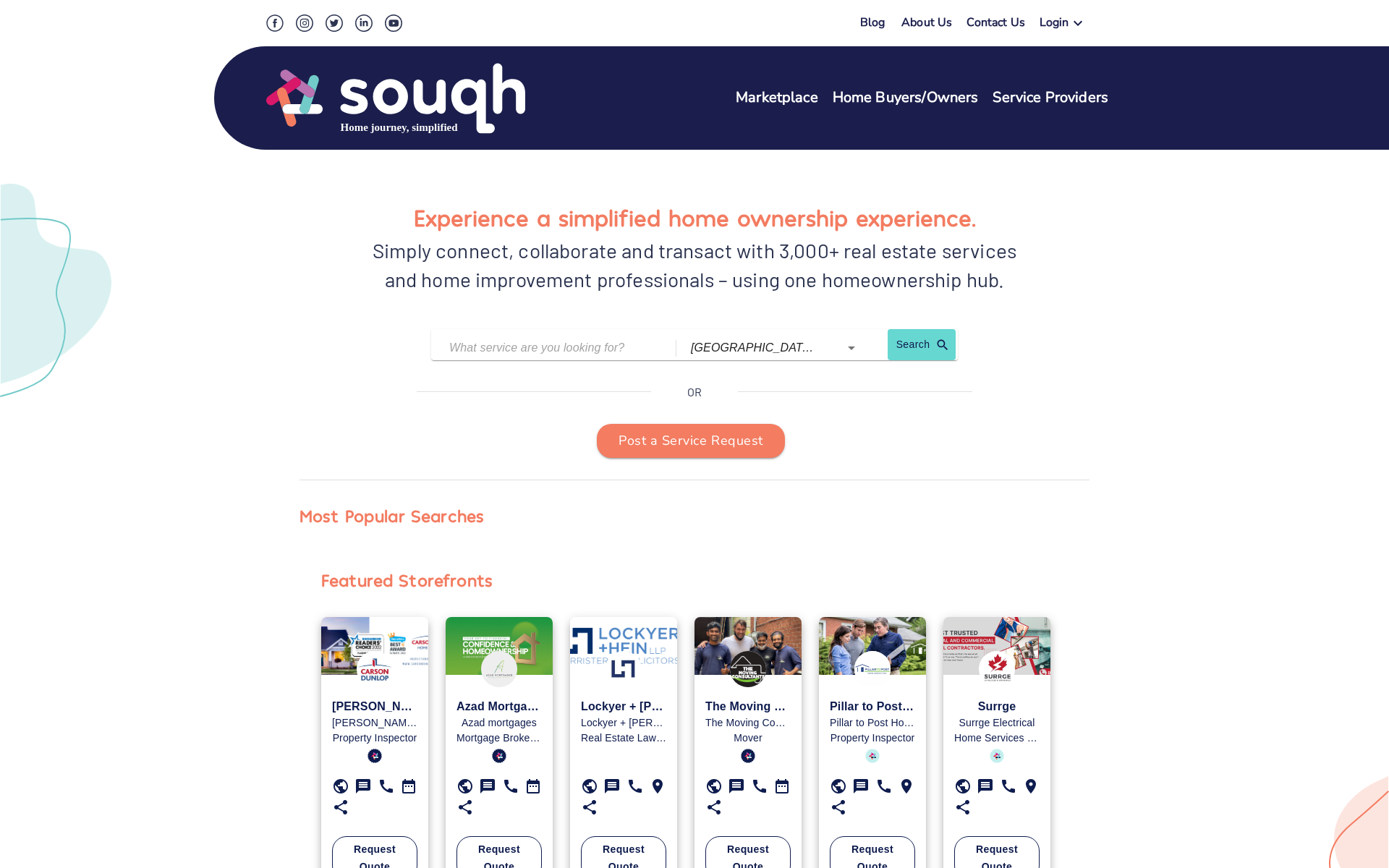 The image size is (1389, 868). What do you see at coordinates (1050, 97) in the screenshot?
I see `a: Service Providers` at bounding box center [1050, 97].